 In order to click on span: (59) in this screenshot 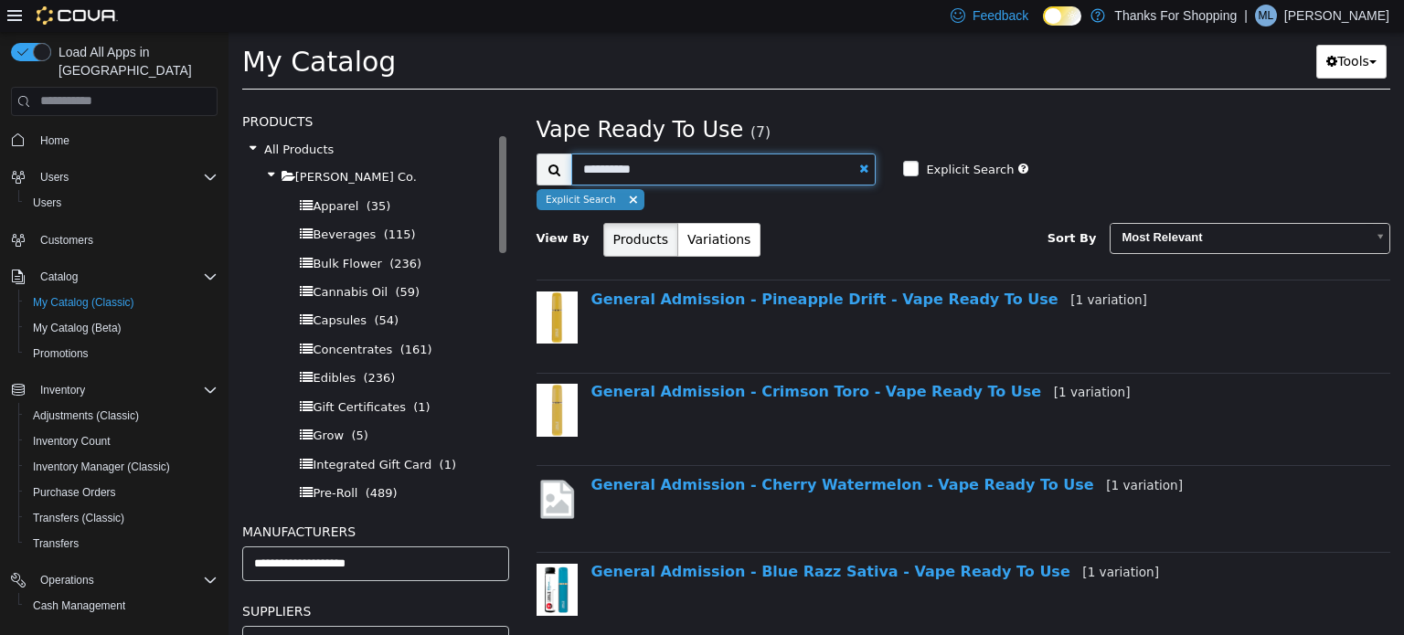, I will do `click(178, 260)`.